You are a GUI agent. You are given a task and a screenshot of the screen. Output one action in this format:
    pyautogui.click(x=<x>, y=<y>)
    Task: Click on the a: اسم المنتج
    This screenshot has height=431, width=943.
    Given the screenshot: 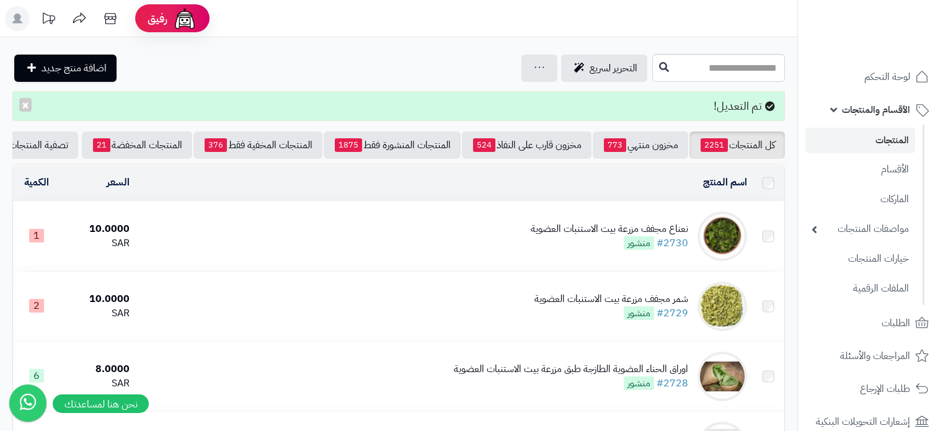 What is the action you would take?
    pyautogui.click(x=725, y=182)
    